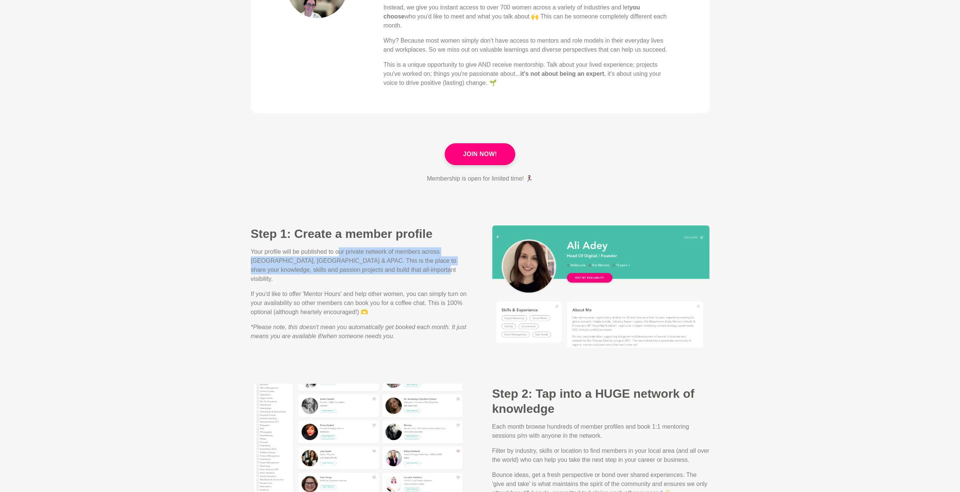 This screenshot has width=960, height=492. What do you see at coordinates (360, 303) in the screenshot?
I see `p: If you'd like to offer 'Mentor Hours' and help other women, you can simply turn on your availabil...` at bounding box center [360, 303].